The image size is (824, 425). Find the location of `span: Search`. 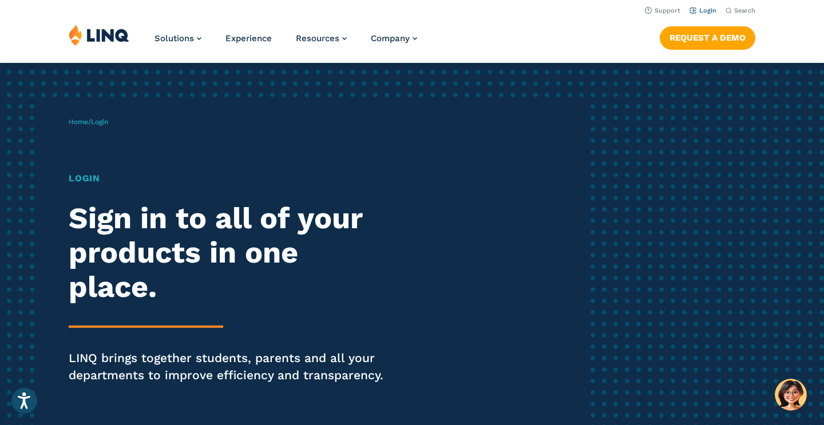

span: Search is located at coordinates (744, 10).